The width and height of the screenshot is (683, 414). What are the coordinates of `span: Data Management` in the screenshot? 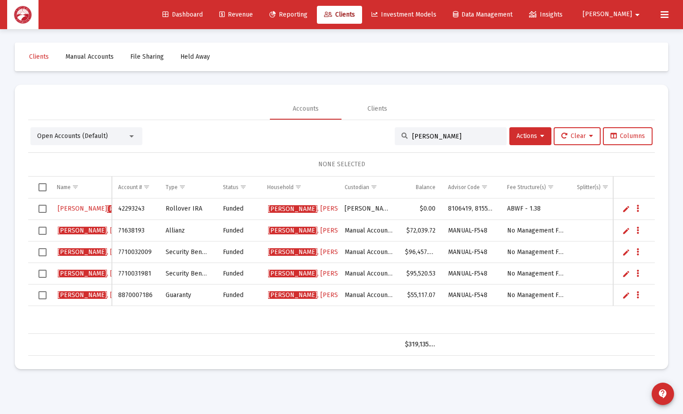 It's located at (483, 14).